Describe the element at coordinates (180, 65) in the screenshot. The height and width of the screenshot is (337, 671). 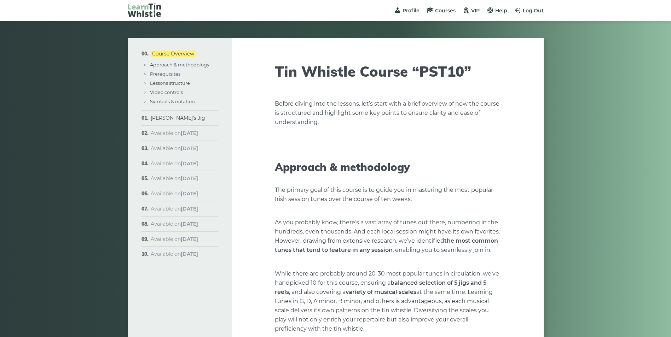
I see `a: Approach & methodology` at that location.